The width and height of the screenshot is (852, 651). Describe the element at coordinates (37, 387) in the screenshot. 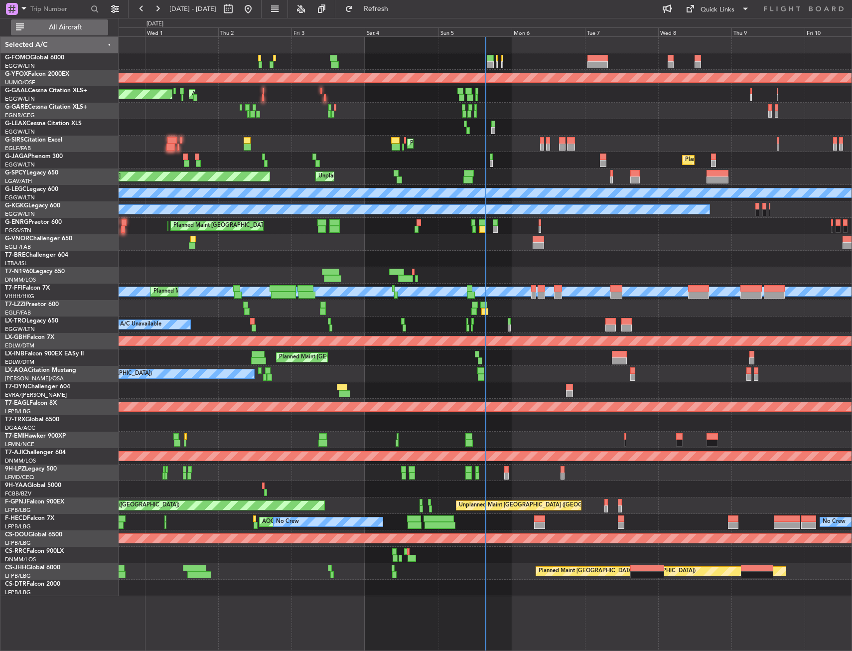

I see `a: T7-DYNChallenger 604` at that location.